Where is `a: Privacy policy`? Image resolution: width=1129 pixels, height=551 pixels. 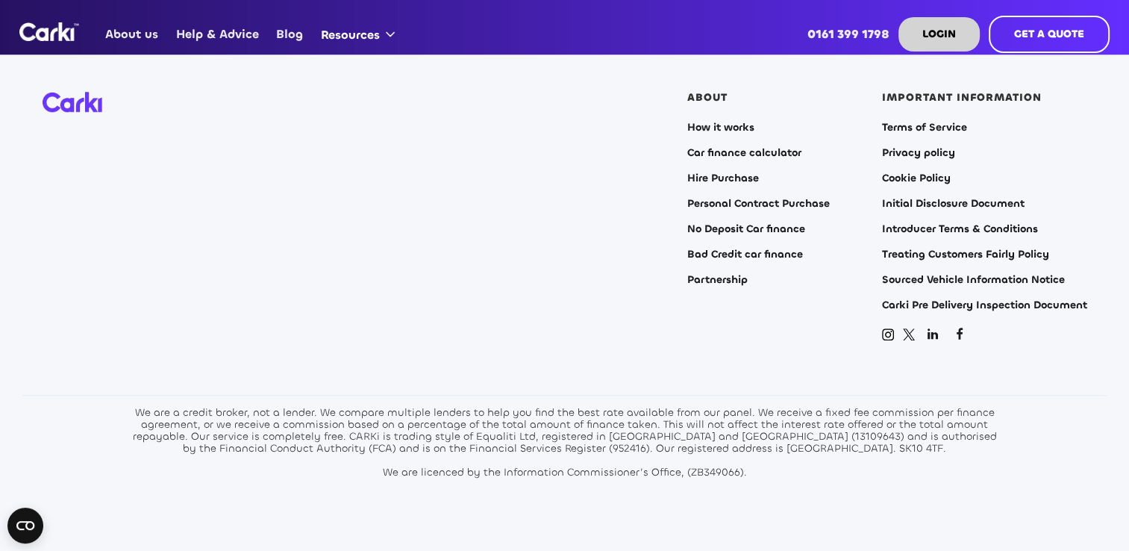
a: Privacy policy is located at coordinates (918, 153).